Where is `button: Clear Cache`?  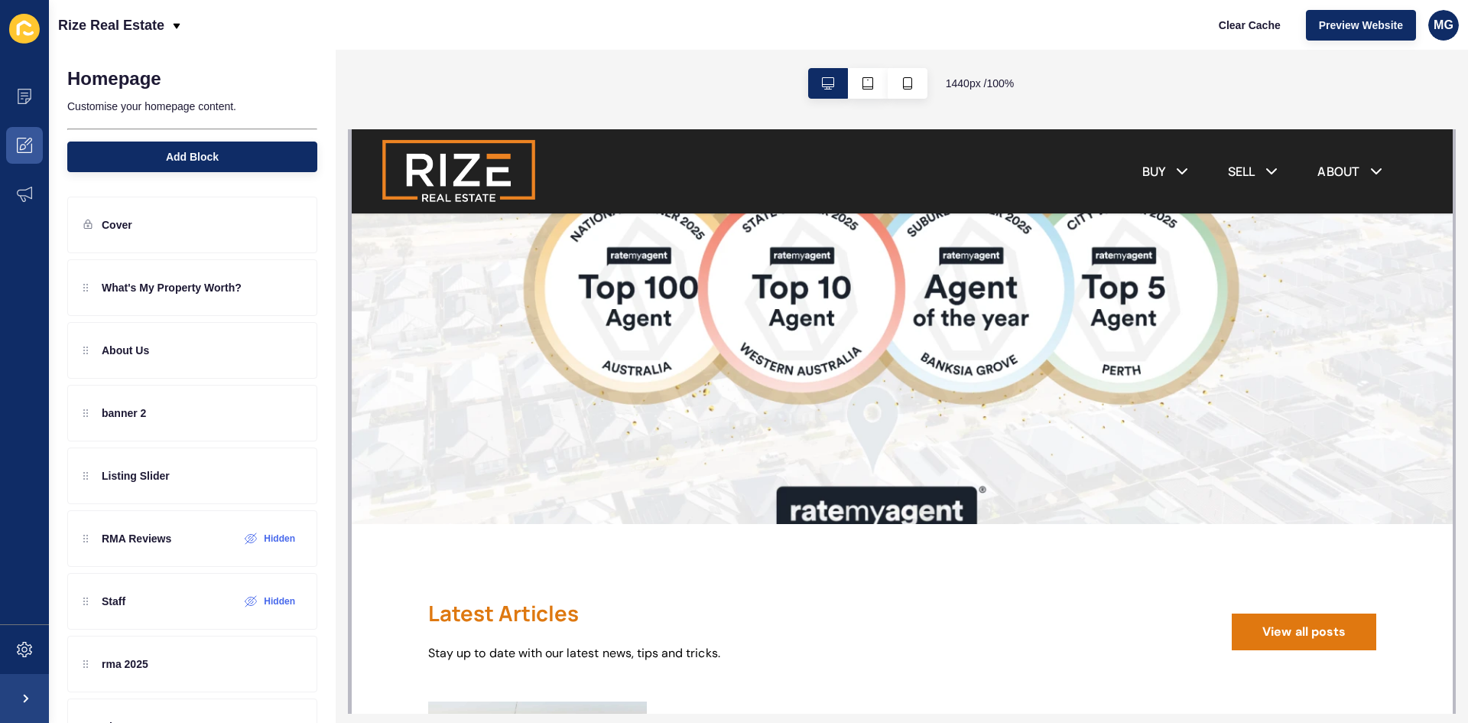
button: Clear Cache is located at coordinates (1250, 25).